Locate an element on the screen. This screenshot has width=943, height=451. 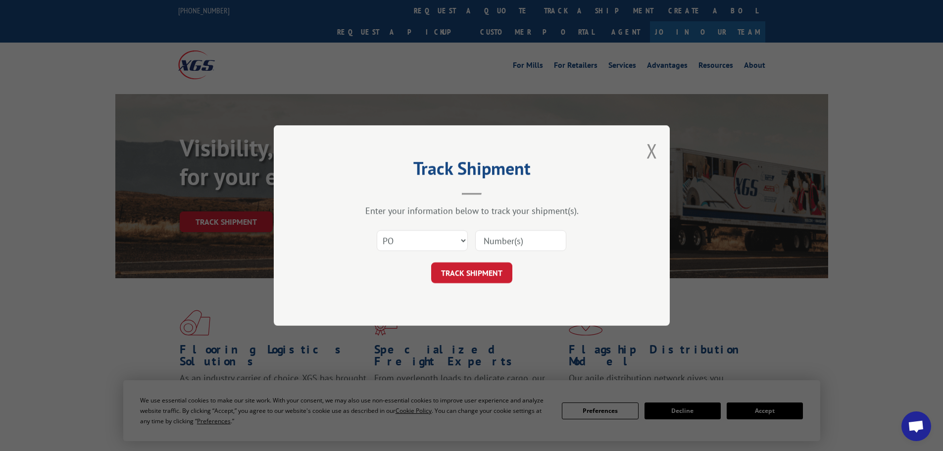
div: Open chat is located at coordinates (917, 426).